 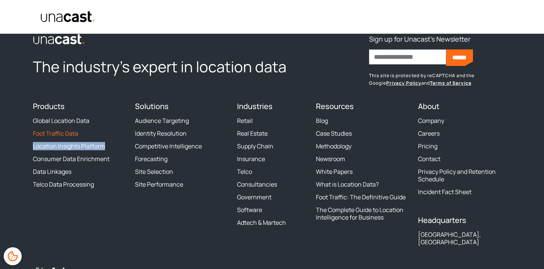 I want to click on a: Case Studies, so click(x=334, y=133).